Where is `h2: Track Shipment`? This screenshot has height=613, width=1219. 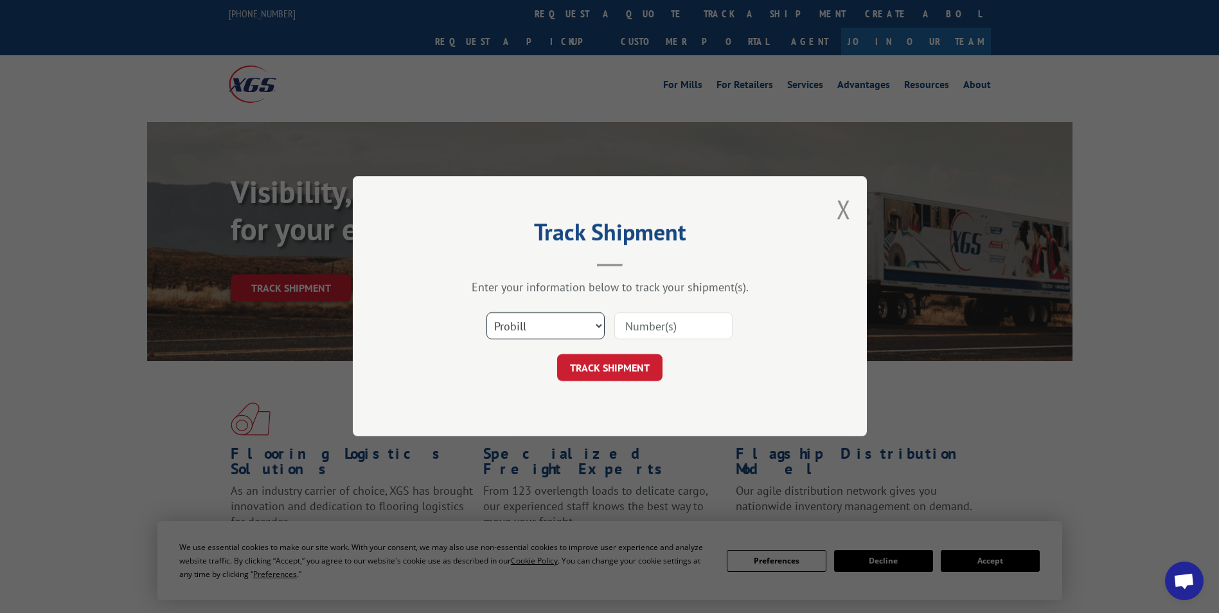 h2: Track Shipment is located at coordinates (610, 235).